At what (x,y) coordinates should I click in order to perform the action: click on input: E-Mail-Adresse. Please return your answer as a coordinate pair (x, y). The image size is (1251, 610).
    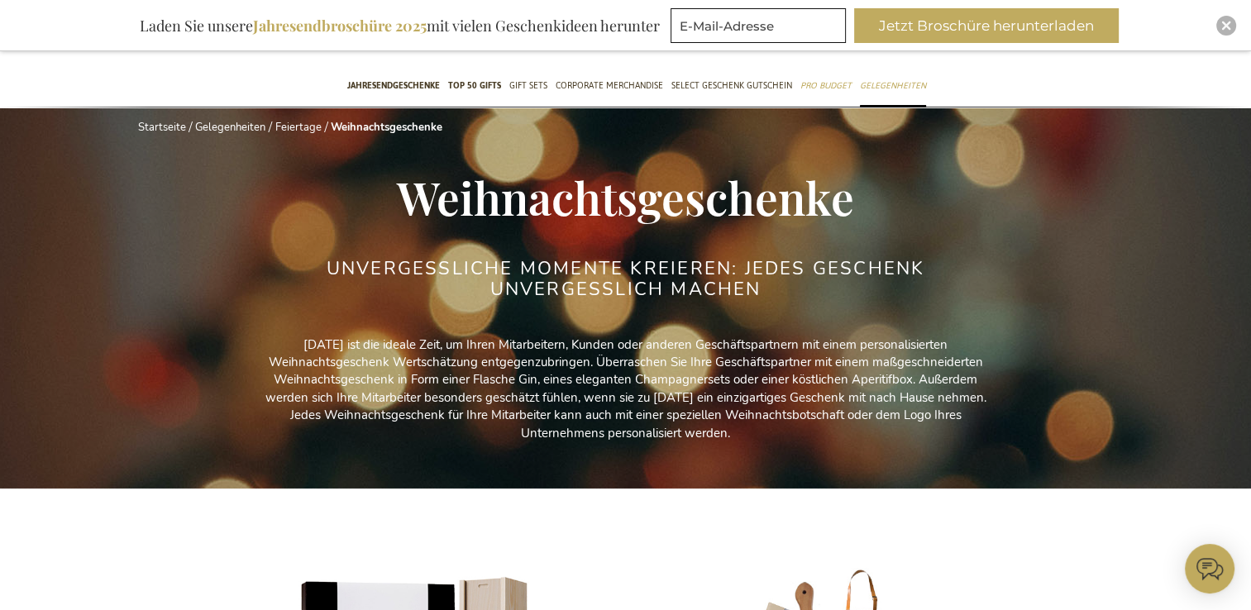
    Looking at the image, I should click on (758, 26).